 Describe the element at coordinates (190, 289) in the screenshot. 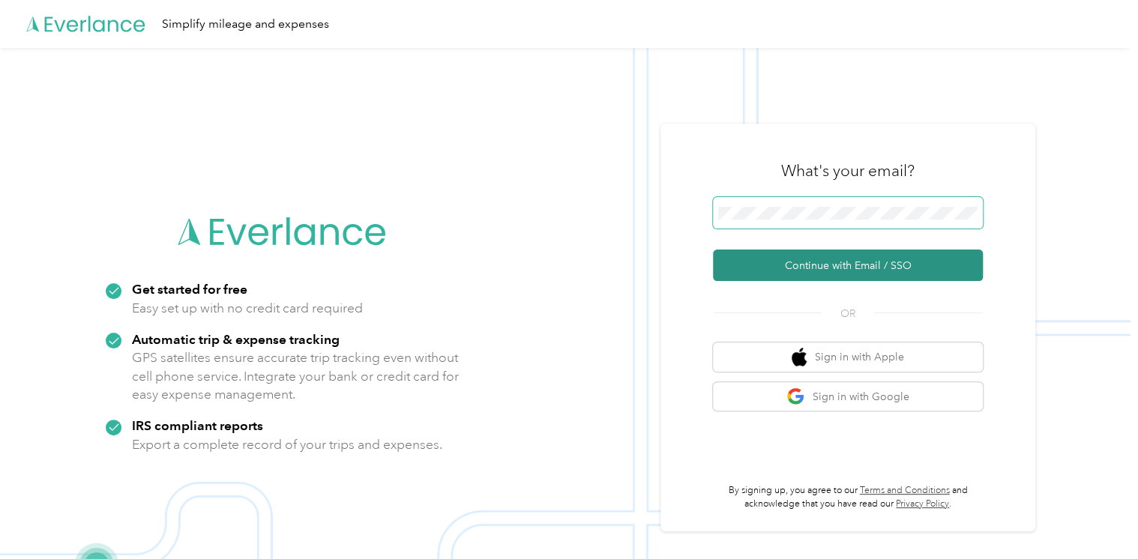

I see `strong: Get started for free` at that location.